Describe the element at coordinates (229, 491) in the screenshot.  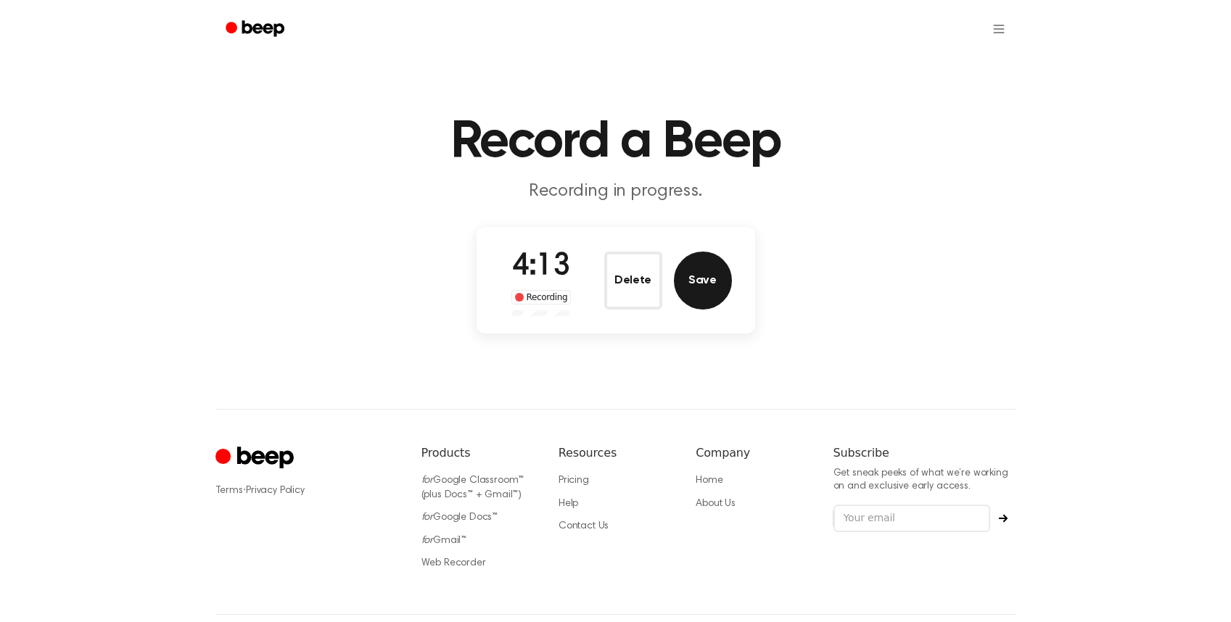
I see `a: Terms` at that location.